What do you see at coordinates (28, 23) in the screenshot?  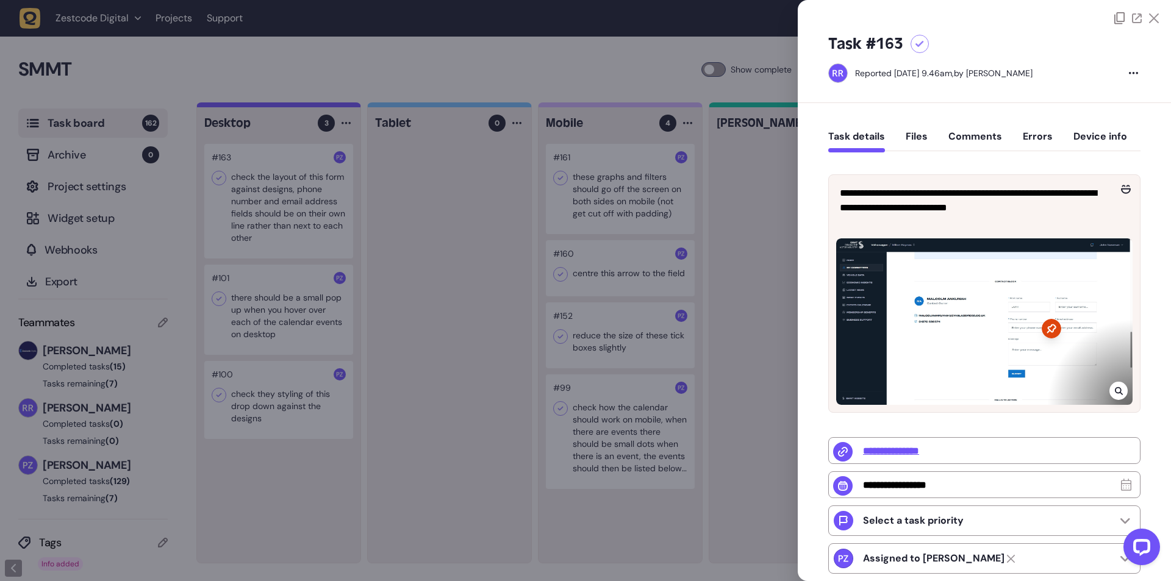 I see `button: Open LiveChat chat widget` at bounding box center [28, 23].